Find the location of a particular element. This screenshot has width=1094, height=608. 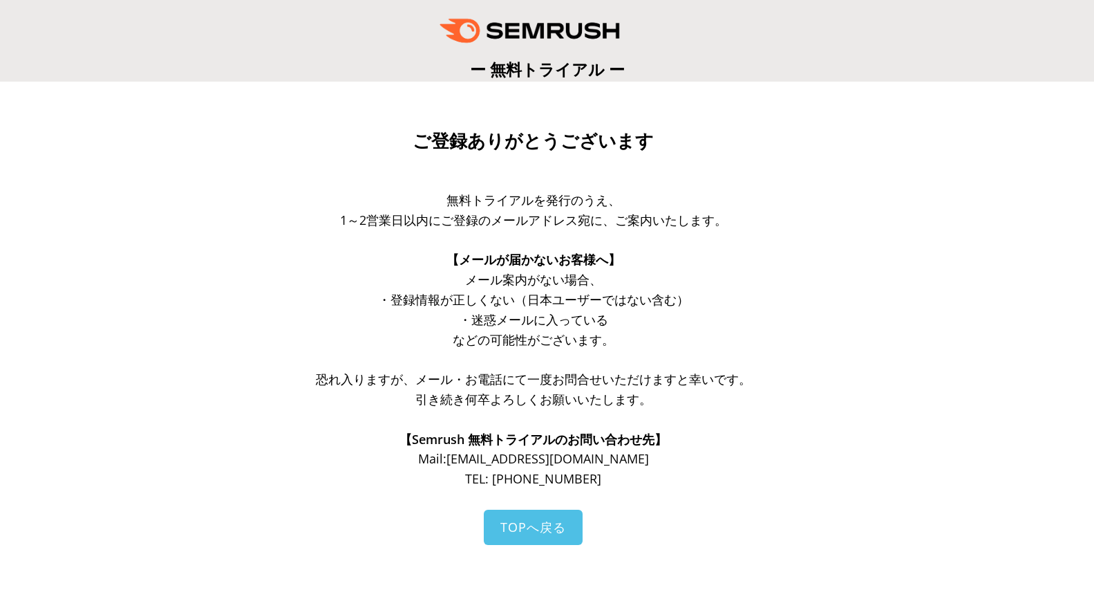

span: ご登録ありがとうございます is located at coordinates (533, 141).